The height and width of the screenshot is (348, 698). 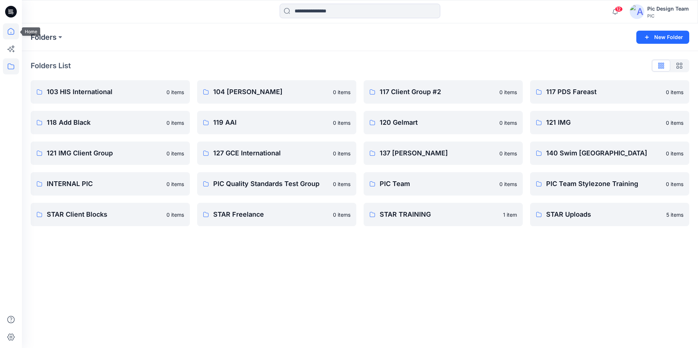 I want to click on p: STAR Client Blocks, so click(x=104, y=215).